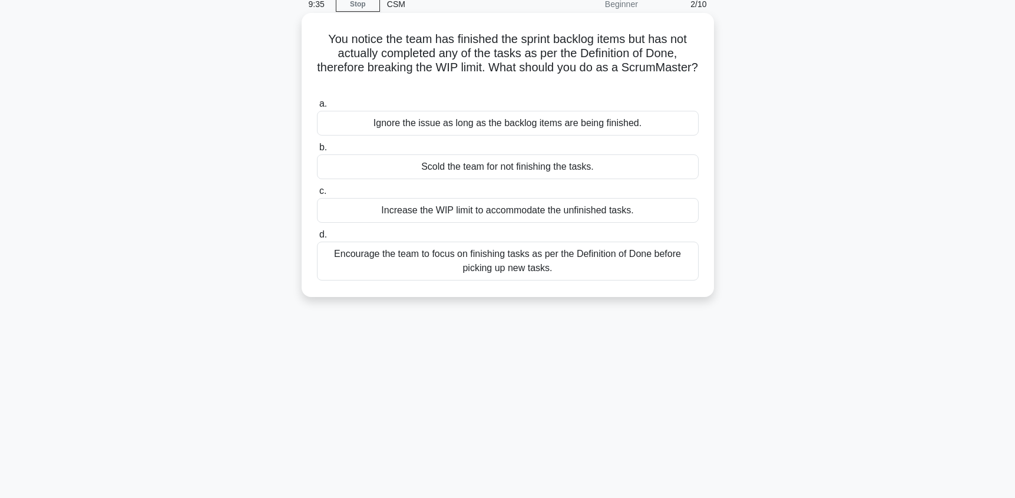  What do you see at coordinates (508, 61) in the screenshot?
I see `h5: You notice the team has finished the sprint backlog items but has not actually completed any of t...` at bounding box center [508, 61].